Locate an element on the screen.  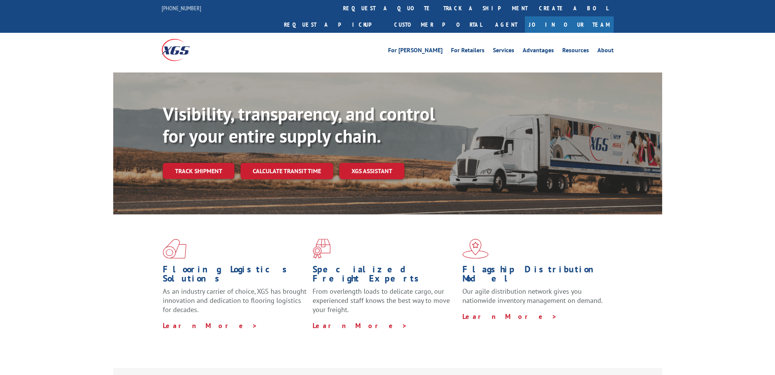
a: XGS ASSISTANT is located at coordinates (372, 171).